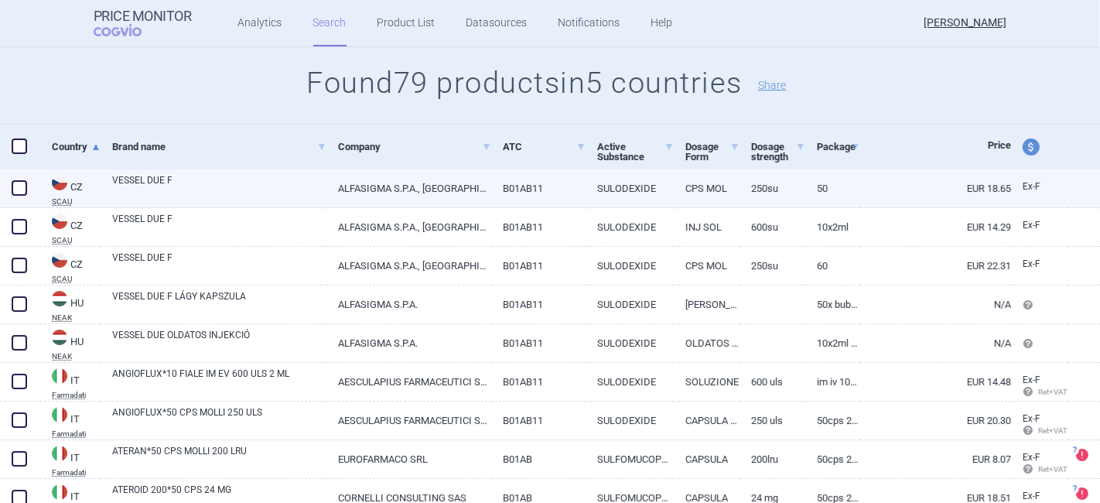  Describe the element at coordinates (832, 304) in the screenshot. I see `a: 50x buborékcsomagolásban` at that location.